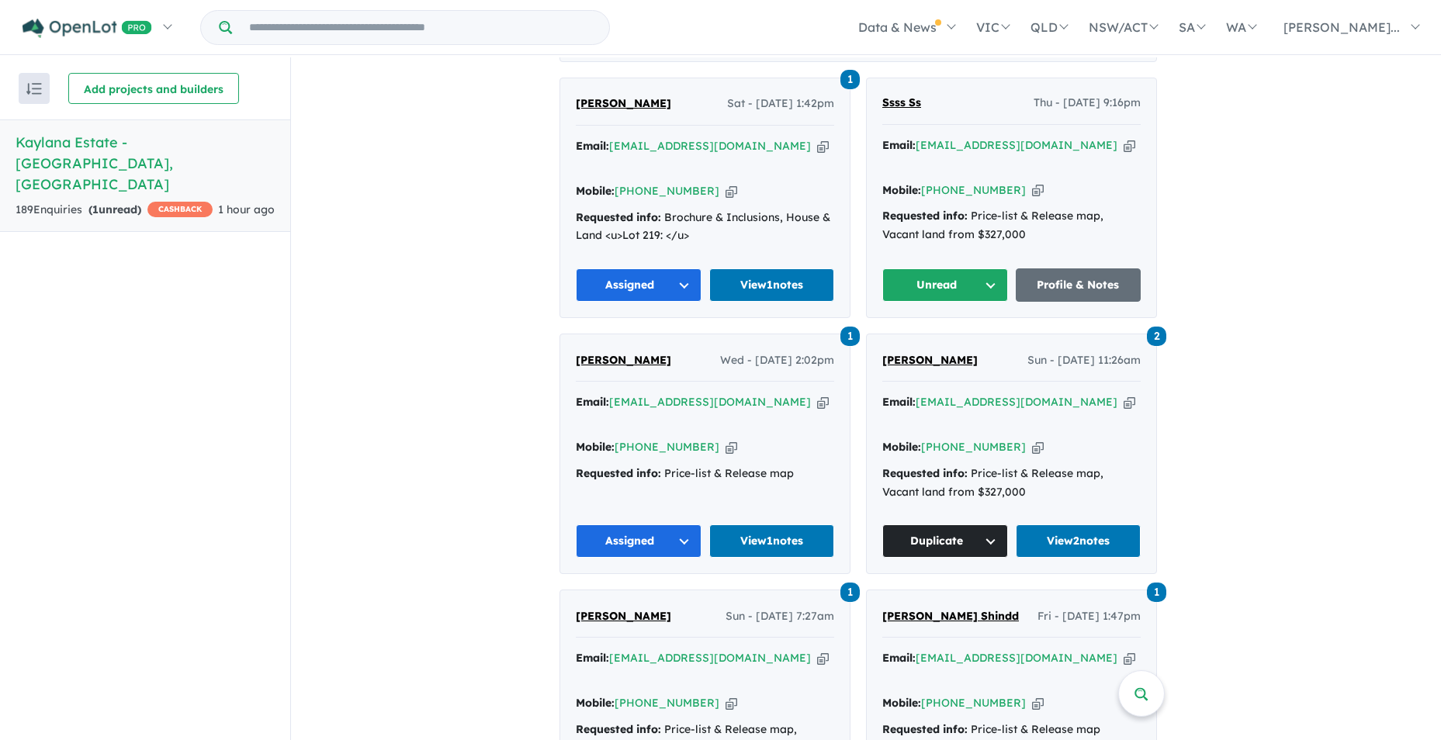 The height and width of the screenshot is (740, 1441). I want to click on img: sort.svg, so click(34, 88).